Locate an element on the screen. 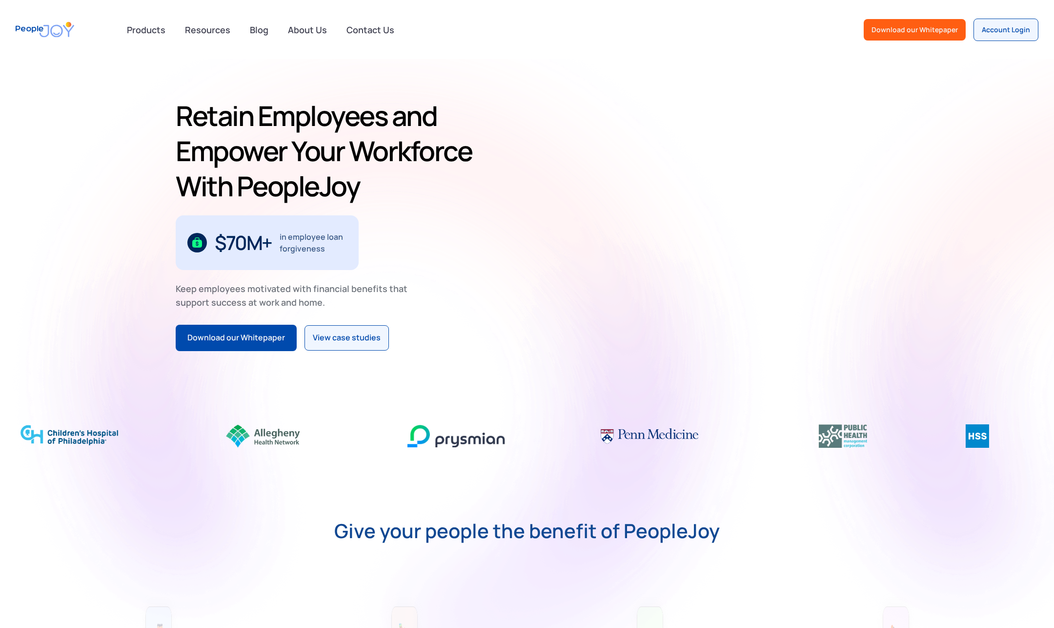 The height and width of the screenshot is (628, 1054). a: About Us is located at coordinates (307, 30).